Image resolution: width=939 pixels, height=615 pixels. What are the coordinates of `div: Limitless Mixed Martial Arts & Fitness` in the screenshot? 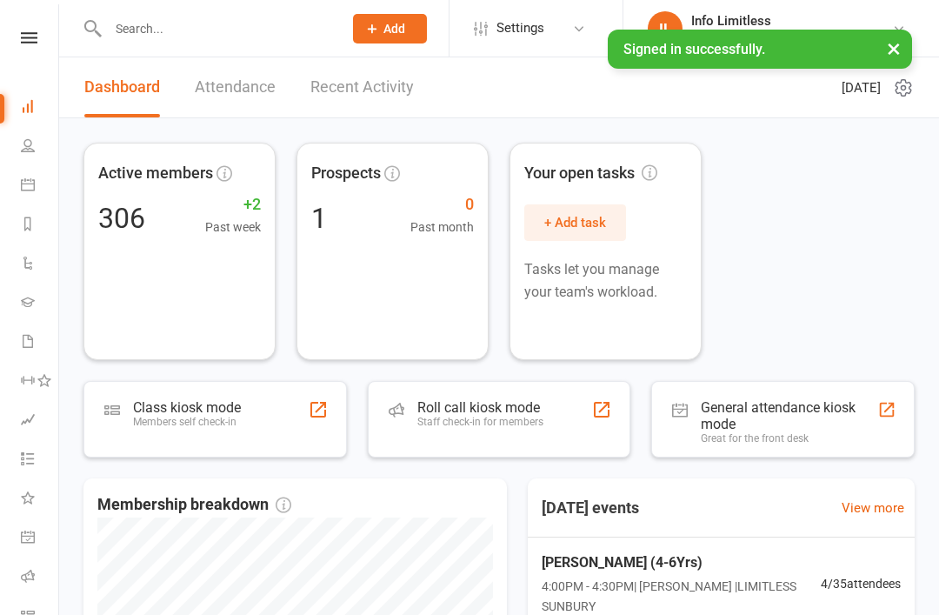 It's located at (791, 37).